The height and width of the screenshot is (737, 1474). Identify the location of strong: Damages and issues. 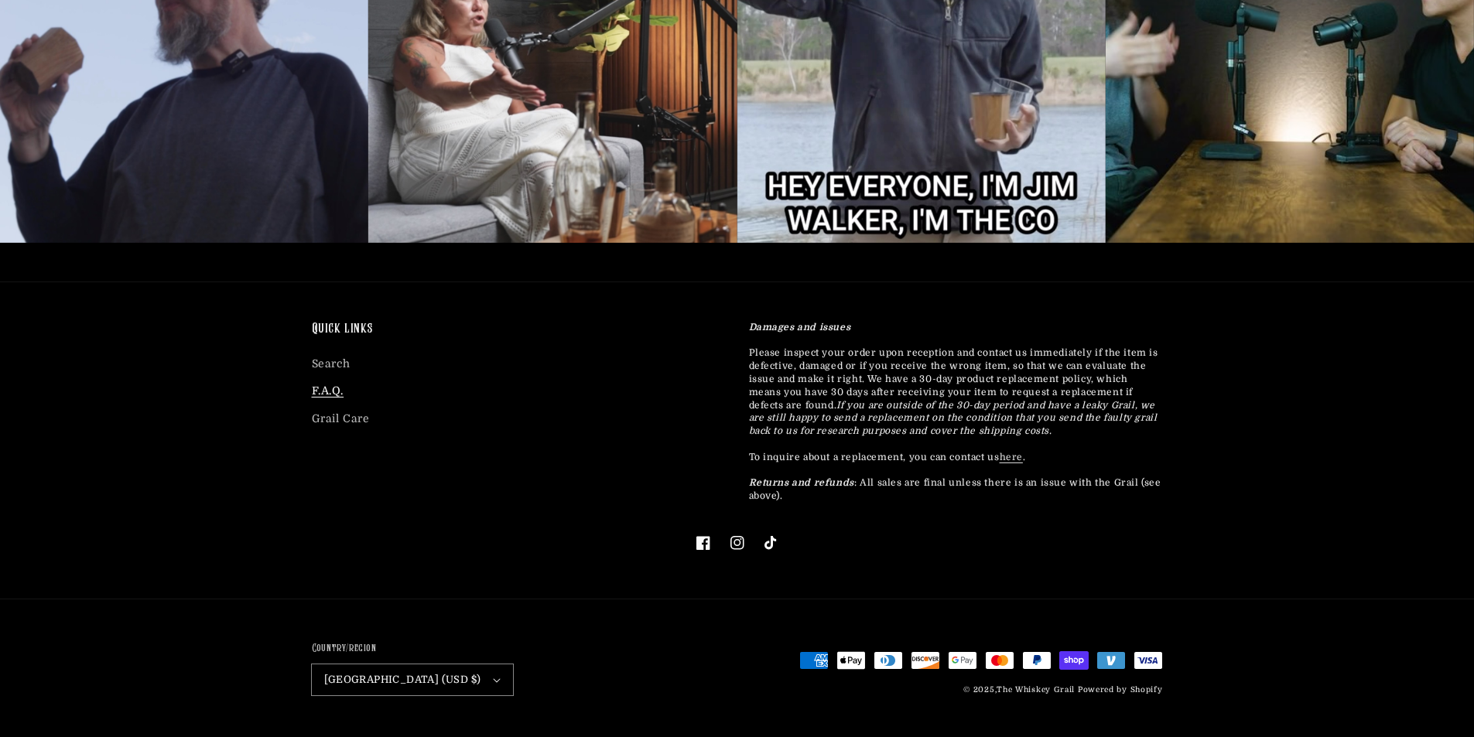
(800, 327).